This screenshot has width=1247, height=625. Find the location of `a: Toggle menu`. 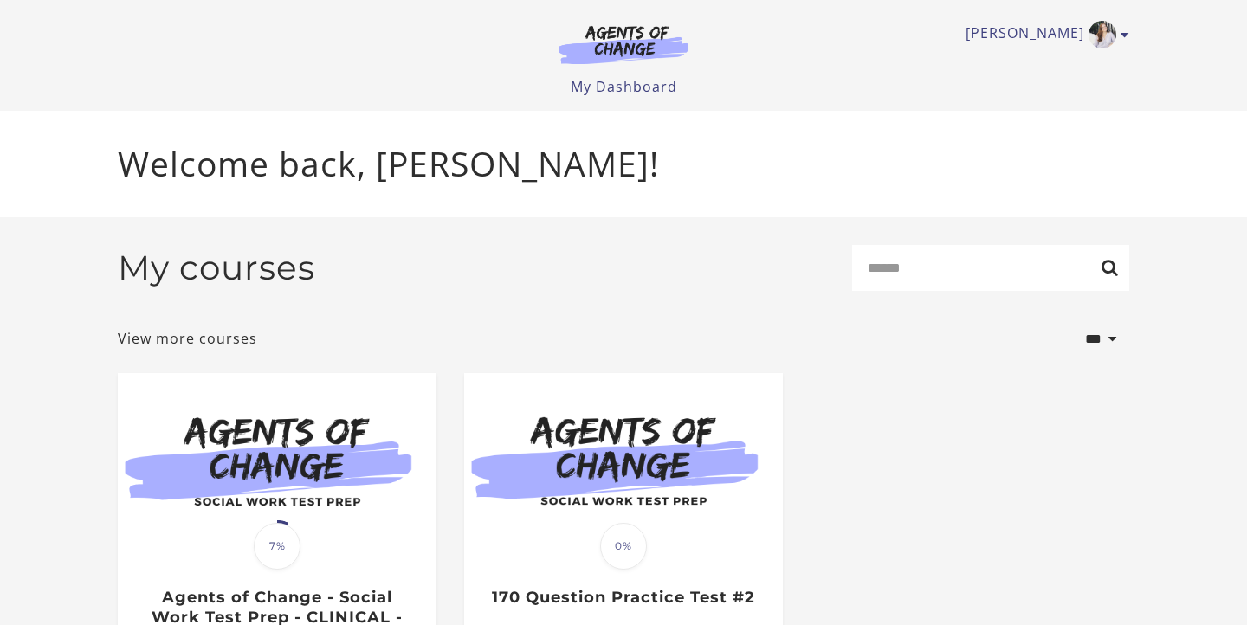

a: Toggle menu is located at coordinates (1042, 35).